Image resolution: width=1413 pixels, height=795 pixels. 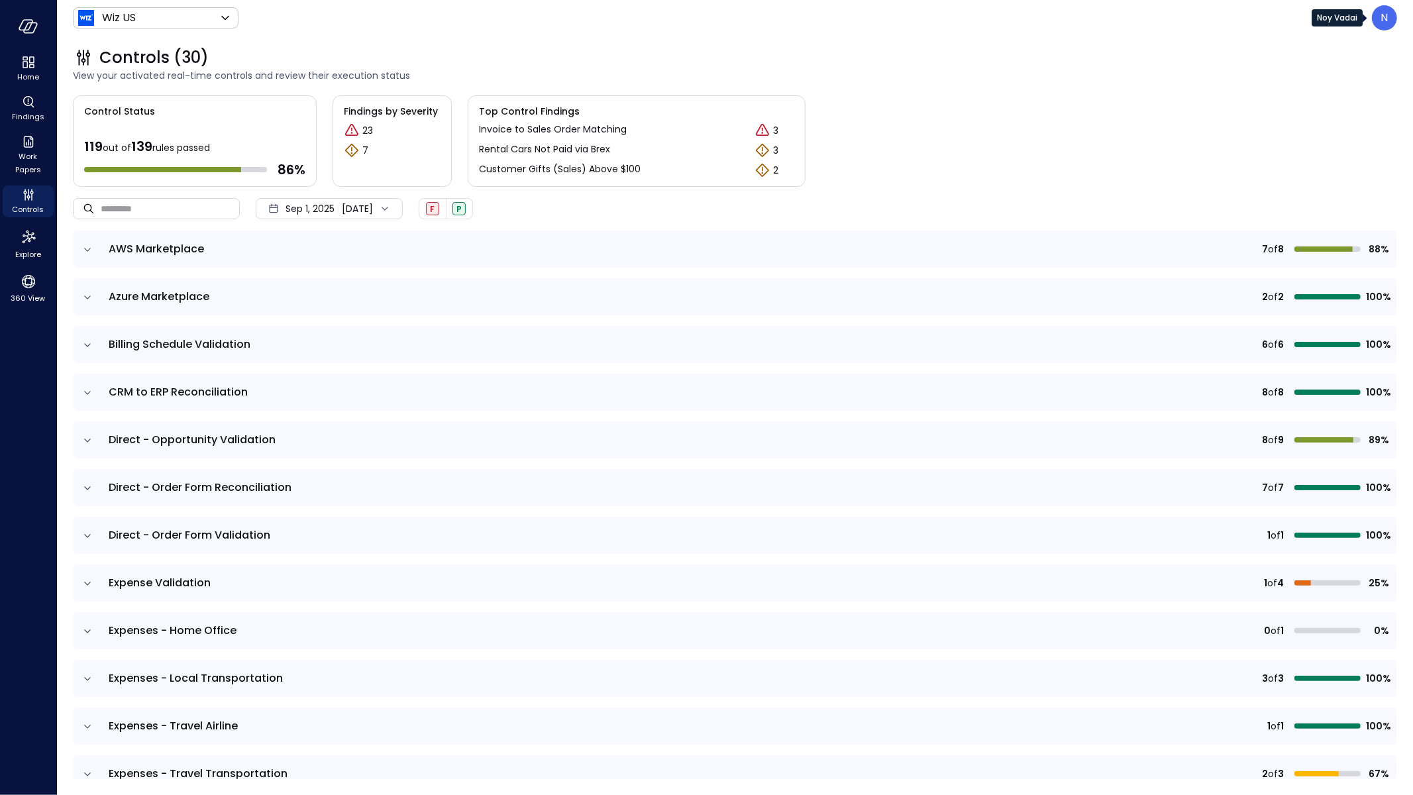 I want to click on span: 4, so click(x=1280, y=583).